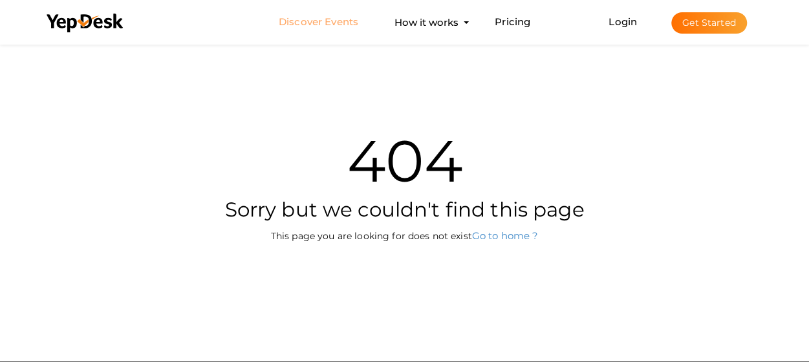 The width and height of the screenshot is (809, 362). What do you see at coordinates (318, 22) in the screenshot?
I see `a: Discover Events` at bounding box center [318, 22].